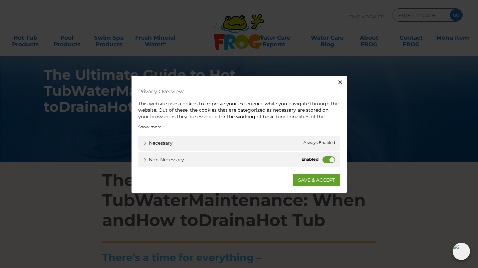 The width and height of the screenshot is (478, 268). What do you see at coordinates (239, 110) in the screenshot?
I see `div: This website uses cookies to improve your experience while you navigate through the website. Out ...` at bounding box center [239, 110].